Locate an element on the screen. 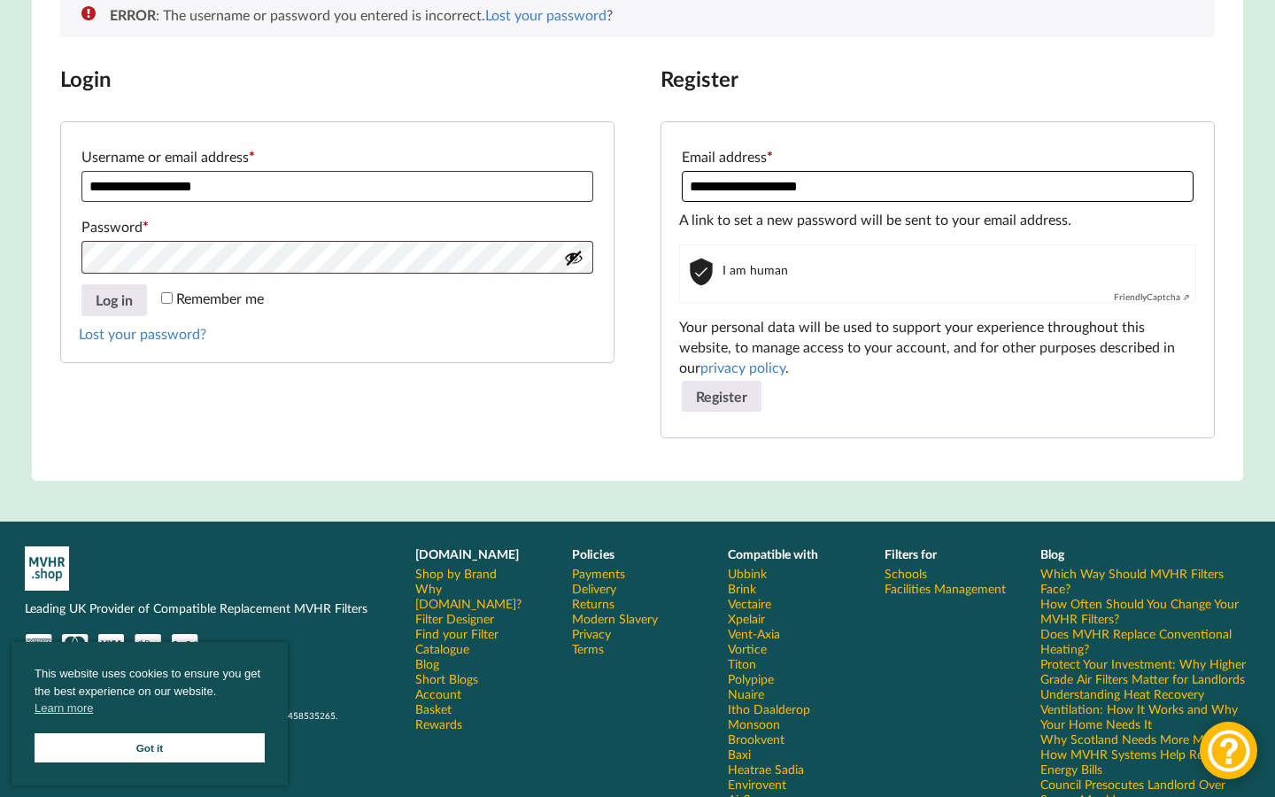  a: How Often Should You Change Your MVHR Filters? is located at coordinates (1145, 611).